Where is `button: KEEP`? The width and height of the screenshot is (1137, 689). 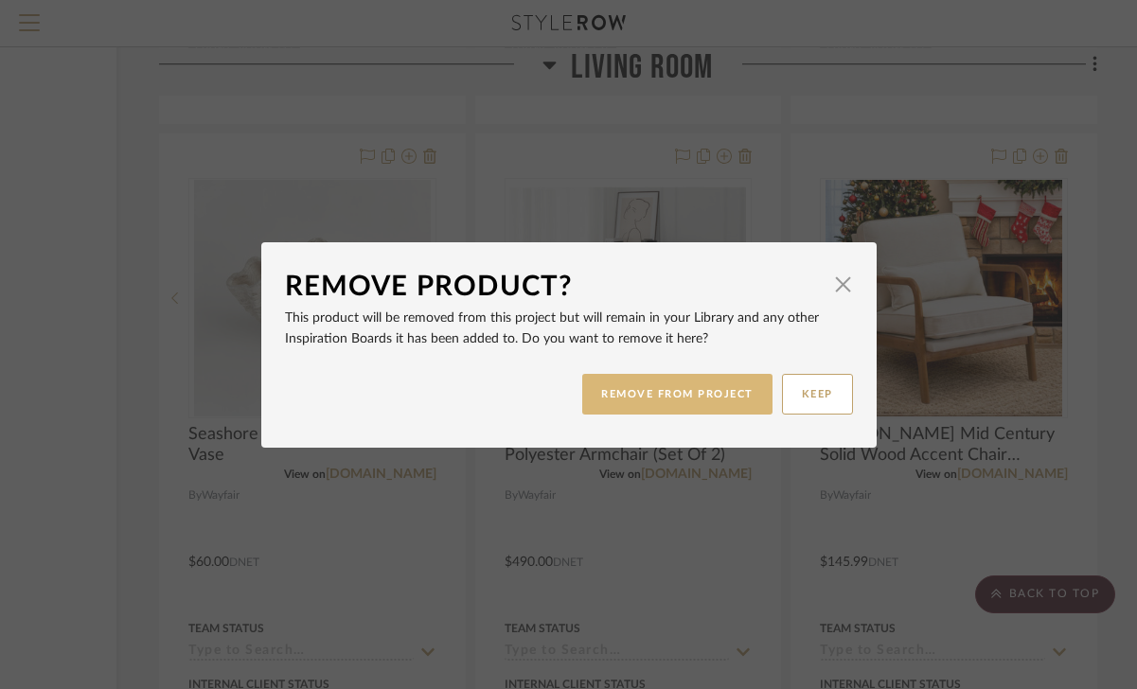 button: KEEP is located at coordinates (817, 394).